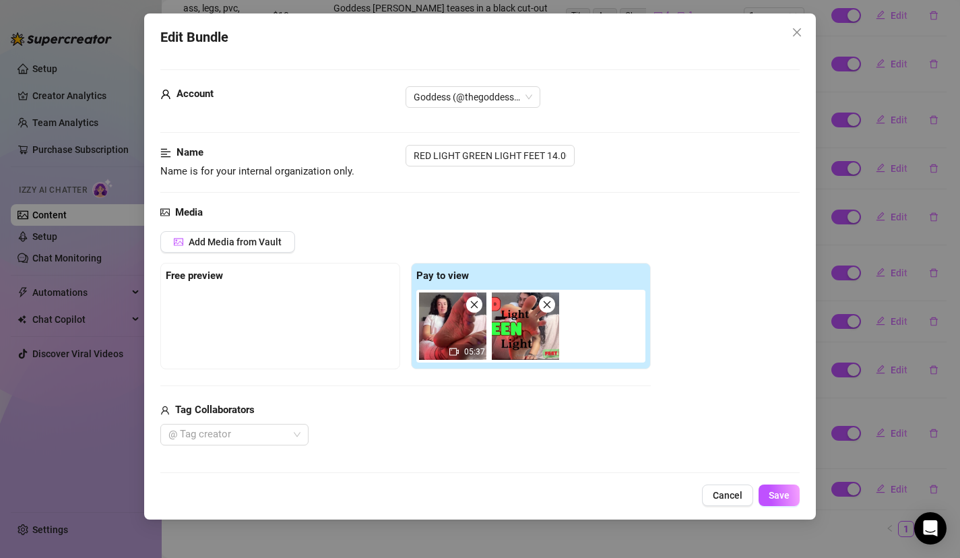  Describe the element at coordinates (166, 153) in the screenshot. I see `span: align-left` at that location.